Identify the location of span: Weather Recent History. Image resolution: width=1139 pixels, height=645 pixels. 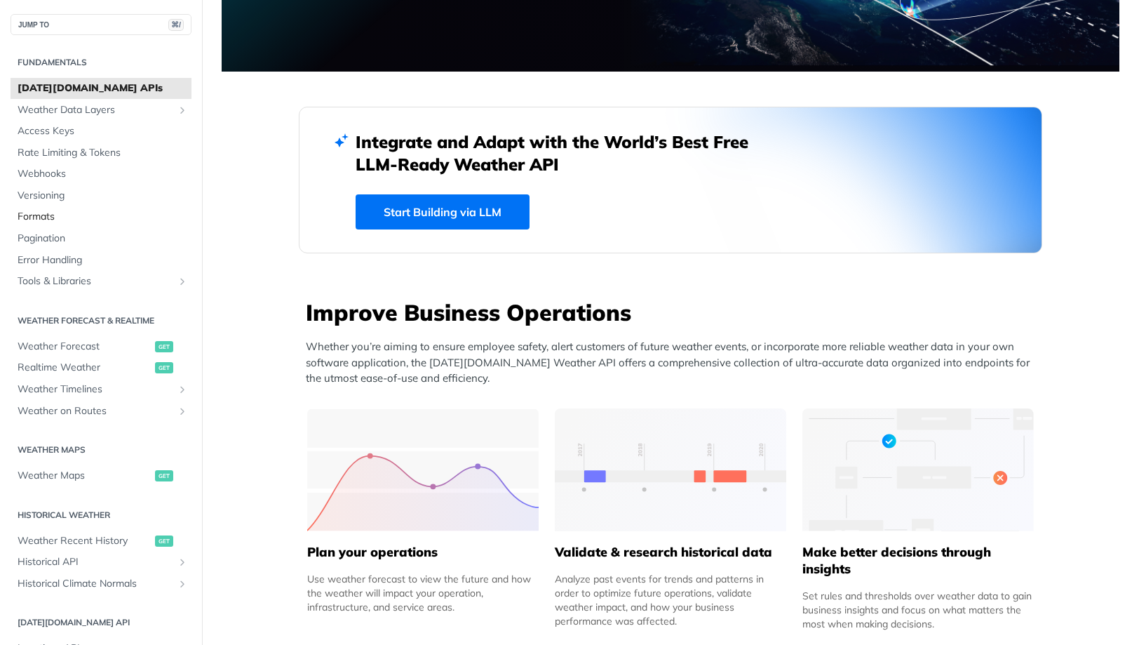
(84, 541).